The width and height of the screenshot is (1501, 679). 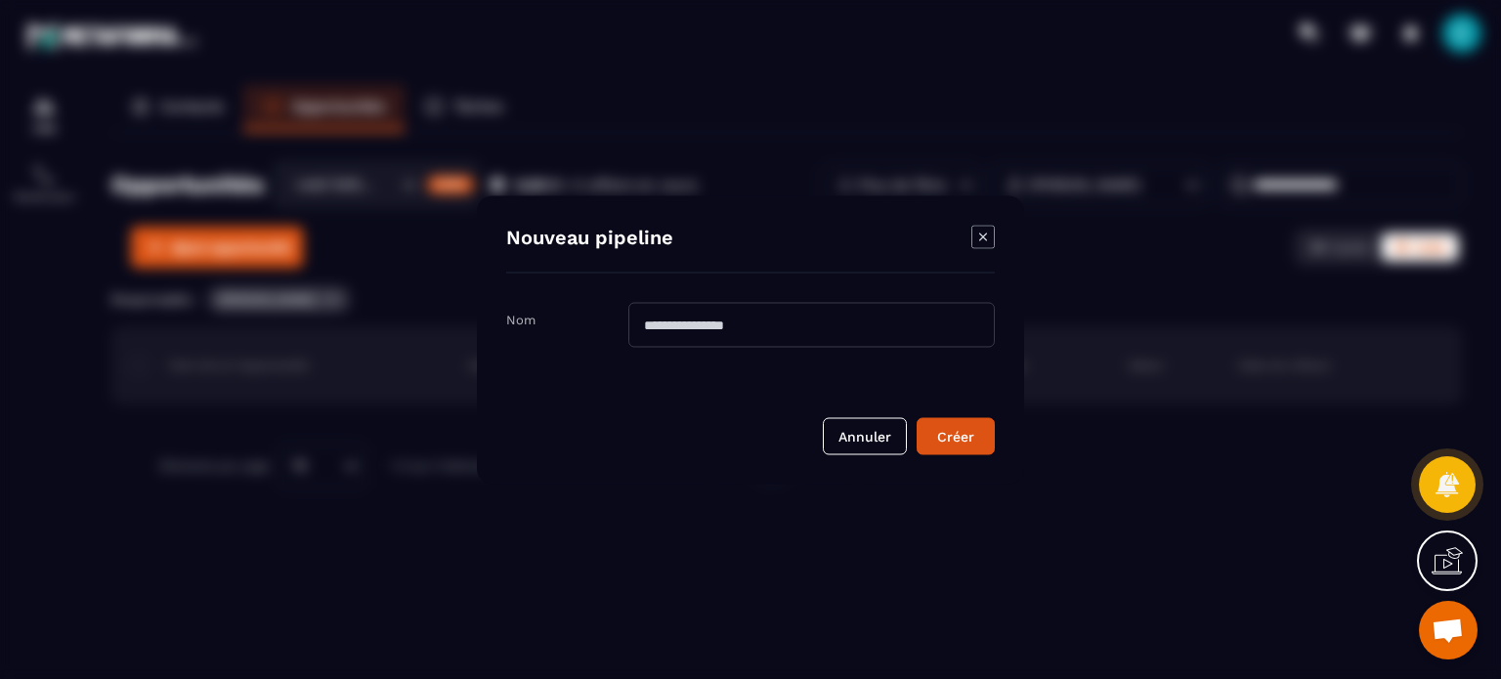 I want to click on button: Annuler, so click(x=865, y=436).